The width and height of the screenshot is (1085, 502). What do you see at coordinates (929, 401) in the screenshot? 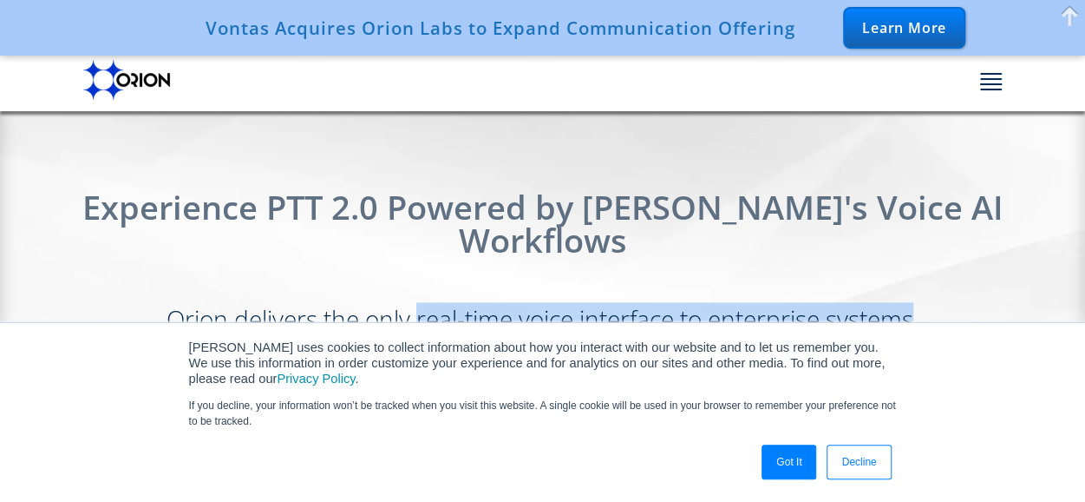
I see `div: Chat Widget` at bounding box center [929, 401].